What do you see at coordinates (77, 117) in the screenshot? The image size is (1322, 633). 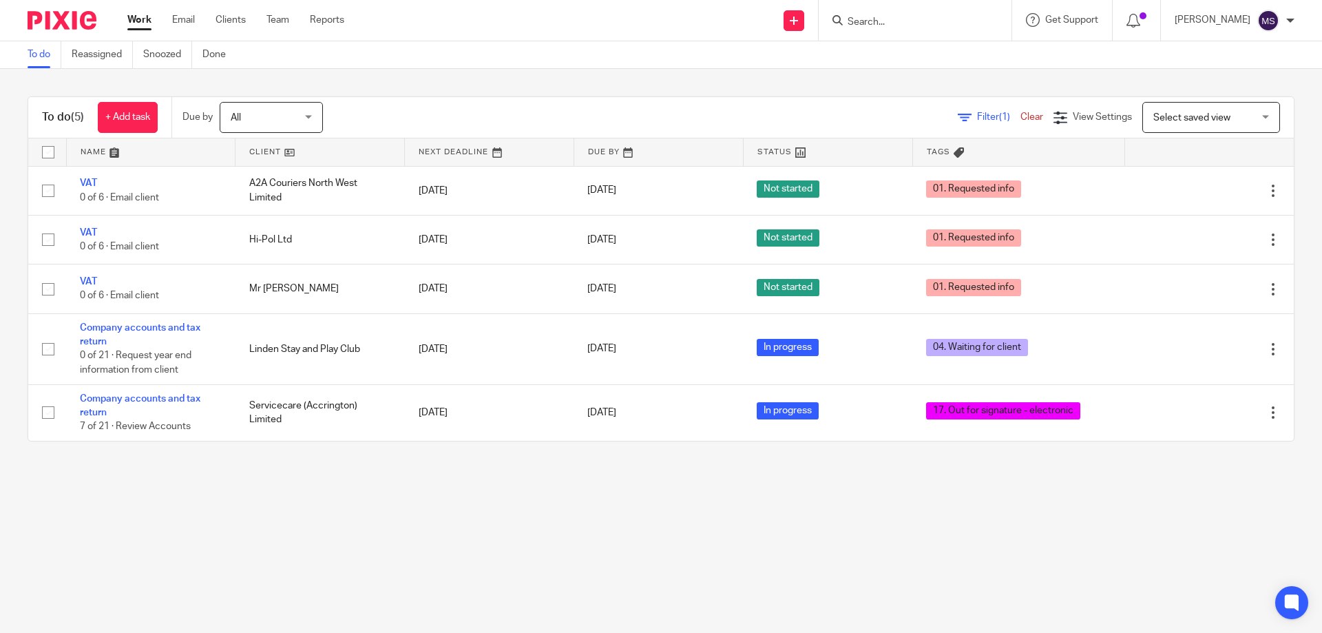 I see `span: (5)` at bounding box center [77, 117].